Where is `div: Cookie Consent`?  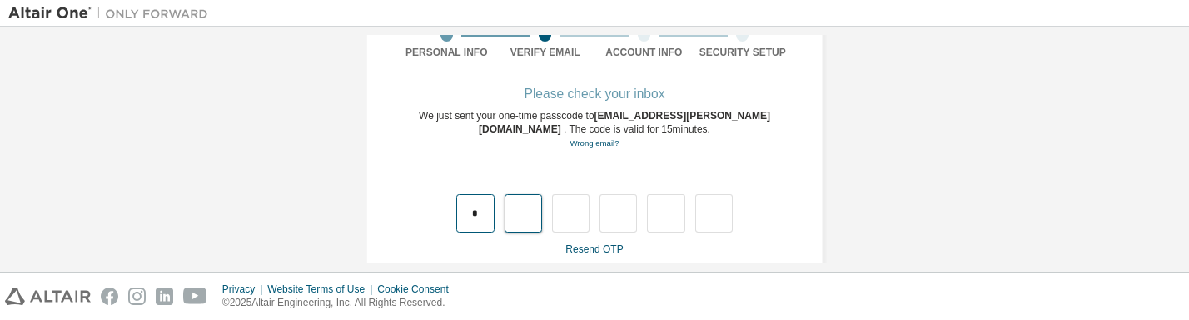
div: Cookie Consent is located at coordinates (417, 289).